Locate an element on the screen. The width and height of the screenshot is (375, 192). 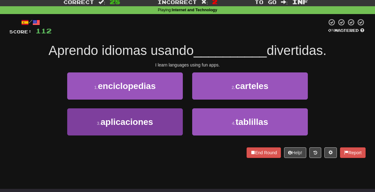
span: tablillas is located at coordinates (252, 122).